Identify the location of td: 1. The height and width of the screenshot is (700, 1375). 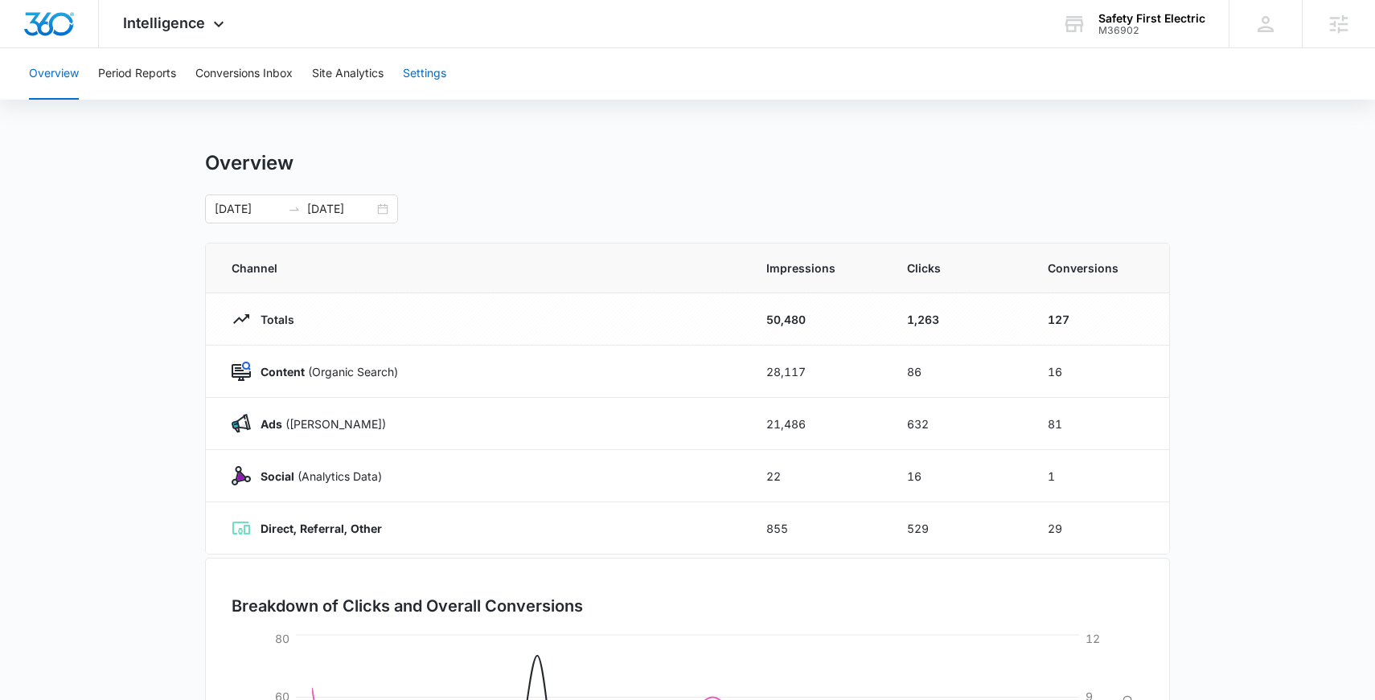
(1098, 476).